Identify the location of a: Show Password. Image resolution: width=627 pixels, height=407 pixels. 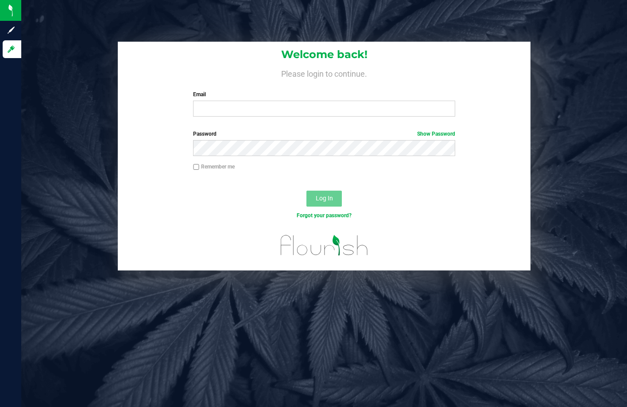
(436, 134).